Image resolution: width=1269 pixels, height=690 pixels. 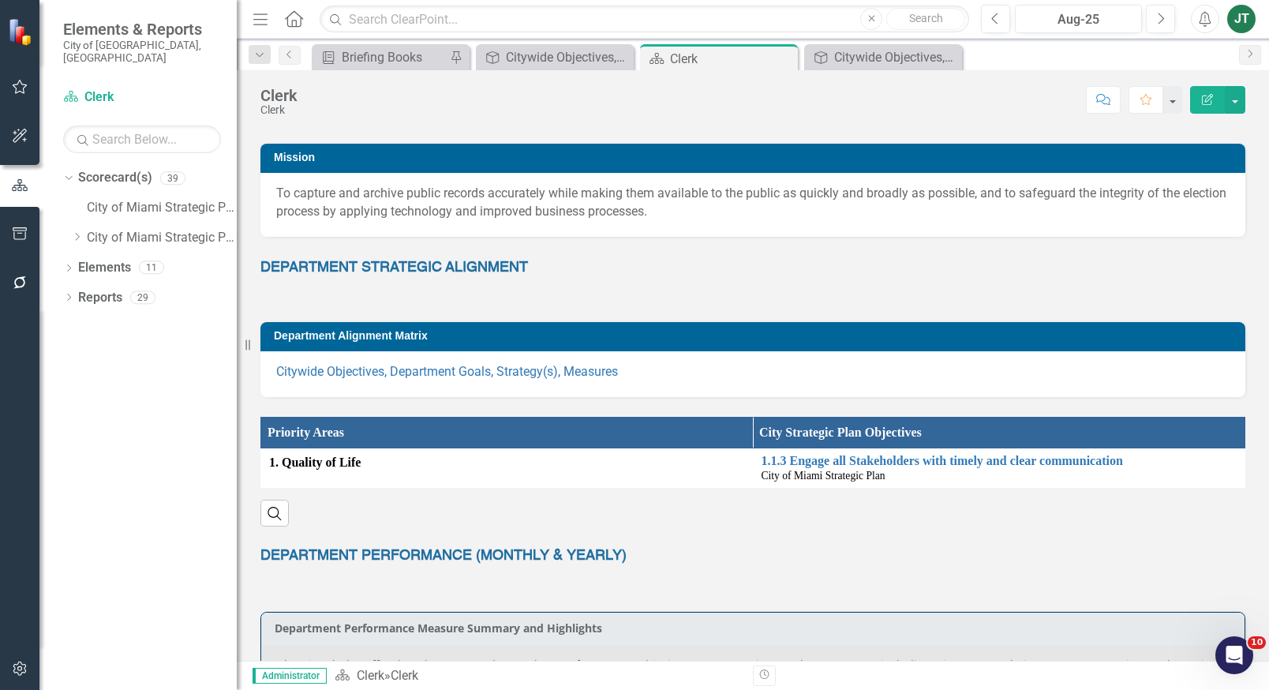 I want to click on button: Search, so click(x=925, y=19).